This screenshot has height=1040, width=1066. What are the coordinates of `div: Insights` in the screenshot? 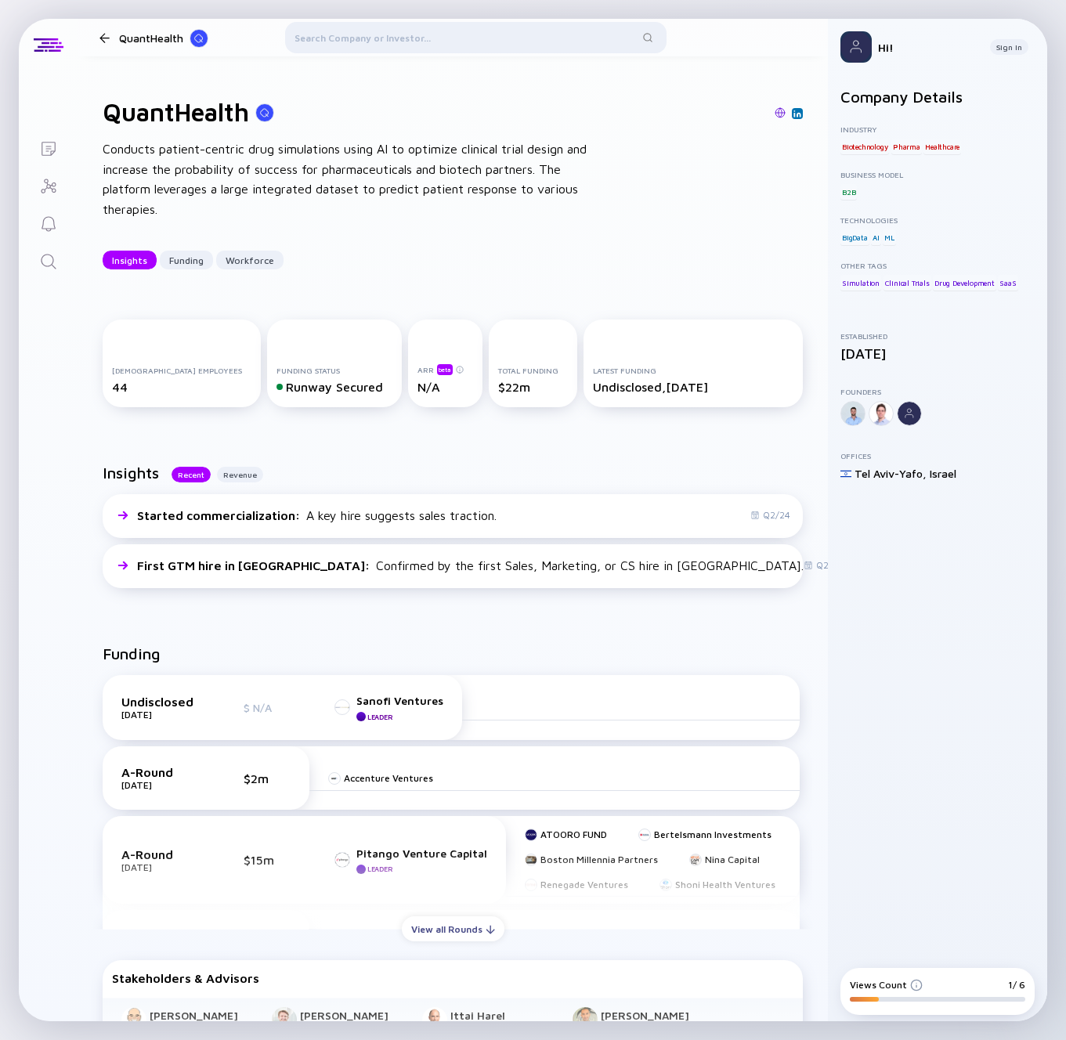 It's located at (129, 260).